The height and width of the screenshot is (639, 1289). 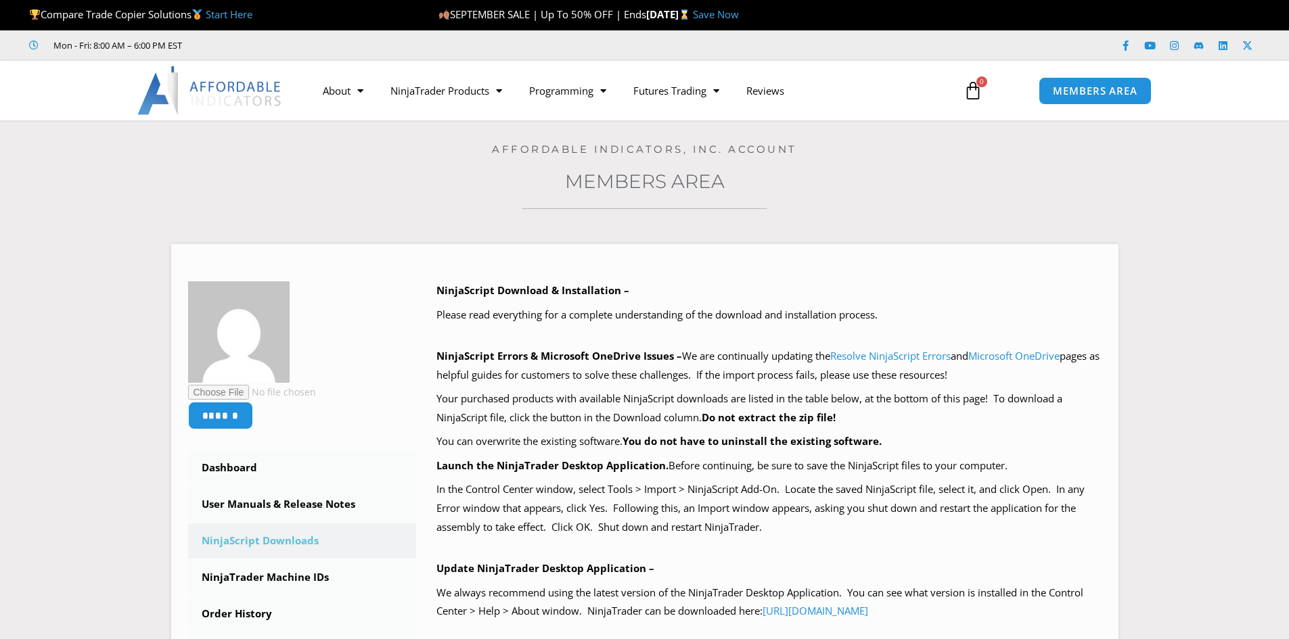 I want to click on a: Order History, so click(x=302, y=614).